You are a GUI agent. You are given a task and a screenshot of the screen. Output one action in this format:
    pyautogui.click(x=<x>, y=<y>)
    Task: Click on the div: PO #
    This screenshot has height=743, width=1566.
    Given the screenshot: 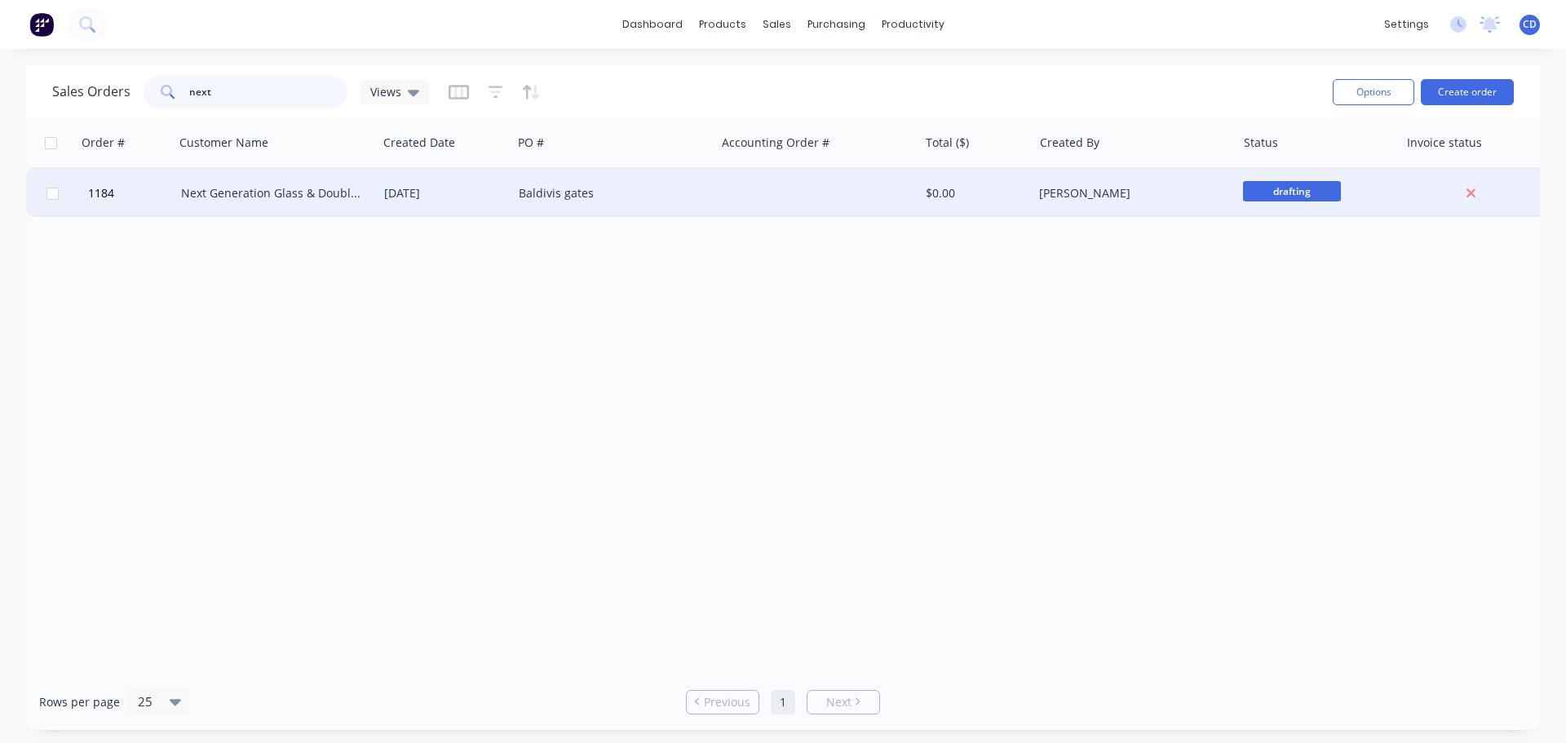 What is the action you would take?
    pyautogui.click(x=531, y=143)
    